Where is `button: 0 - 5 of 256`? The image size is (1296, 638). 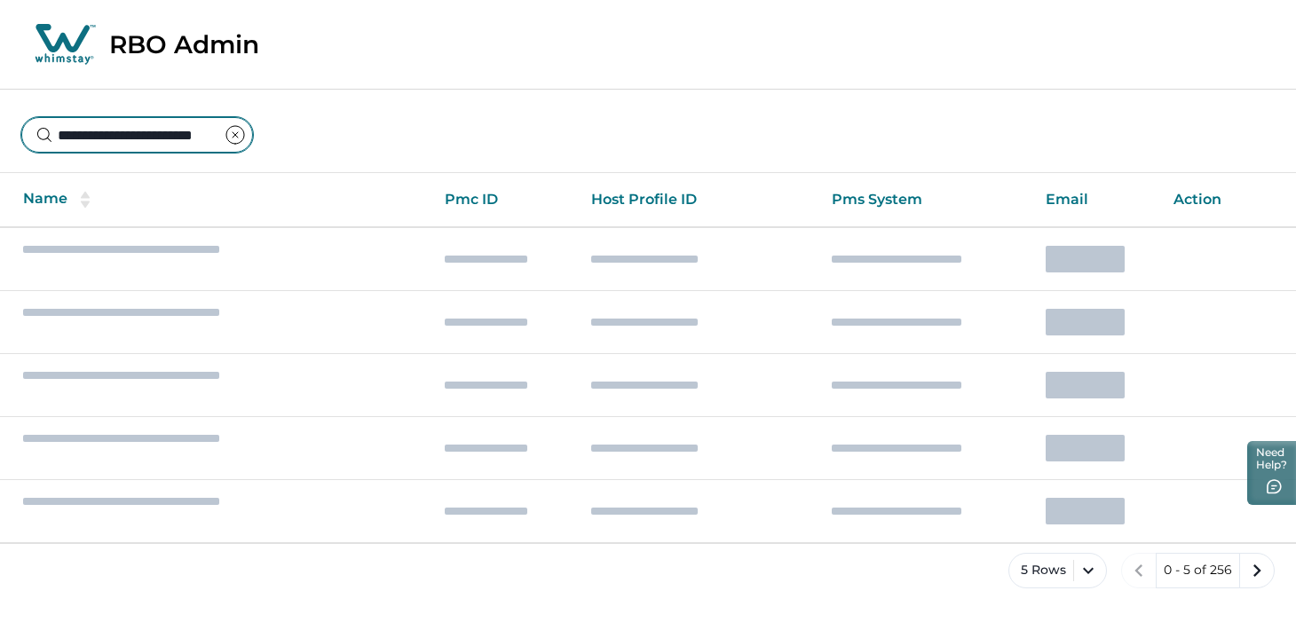
button: 0 - 5 of 256 is located at coordinates (1197, 571).